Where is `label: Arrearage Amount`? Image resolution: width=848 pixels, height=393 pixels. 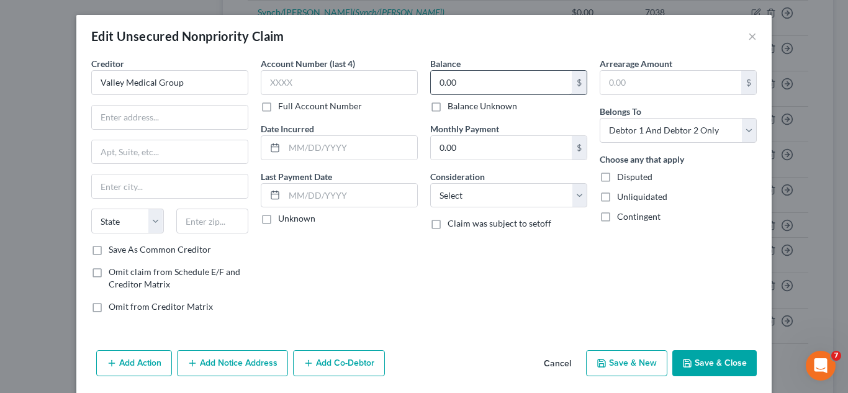
label: Arrearage Amount is located at coordinates (636, 63).